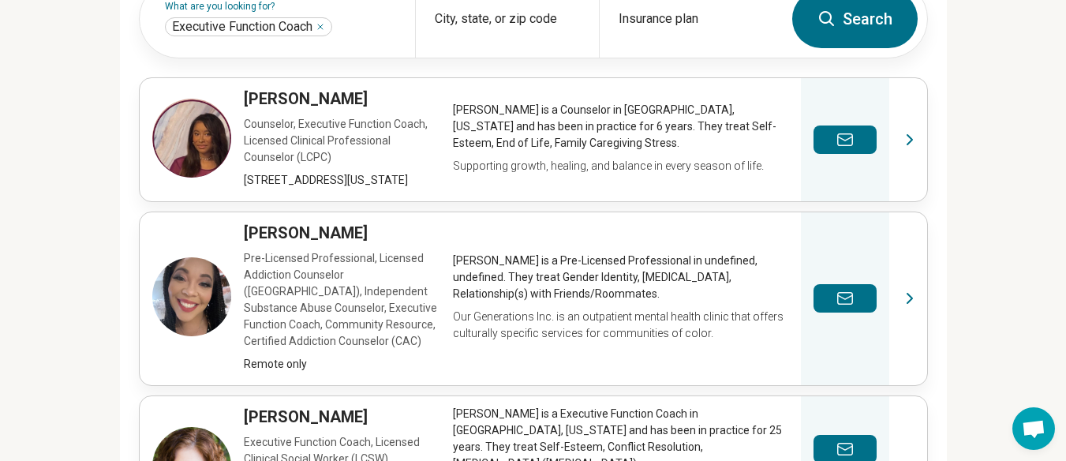  Describe the element at coordinates (1033, 428) in the screenshot. I see `div: Open chat` at that location.